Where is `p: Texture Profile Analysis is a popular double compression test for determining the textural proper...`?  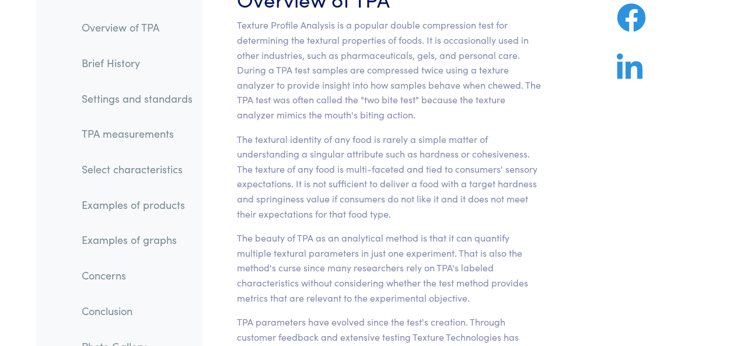 p: Texture Profile Analysis is a popular double compression test for determining the textural proper... is located at coordinates (389, 69).